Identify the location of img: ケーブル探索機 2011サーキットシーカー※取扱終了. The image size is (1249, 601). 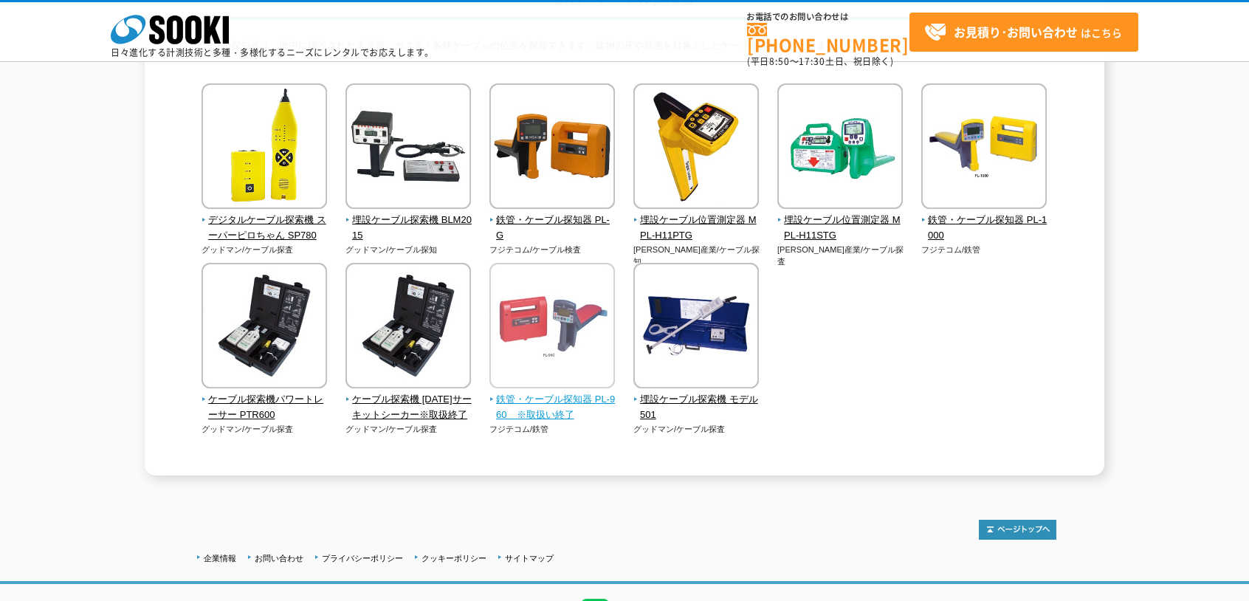
(408, 327).